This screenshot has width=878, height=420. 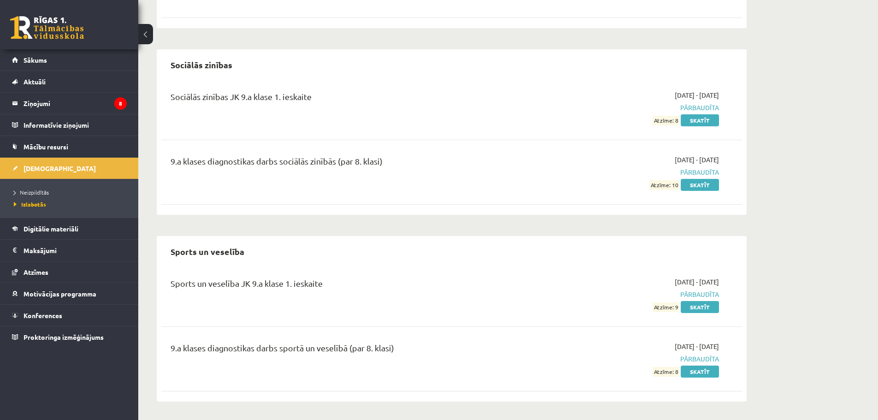 I want to click on a: Digitālie materiāli, so click(x=69, y=229).